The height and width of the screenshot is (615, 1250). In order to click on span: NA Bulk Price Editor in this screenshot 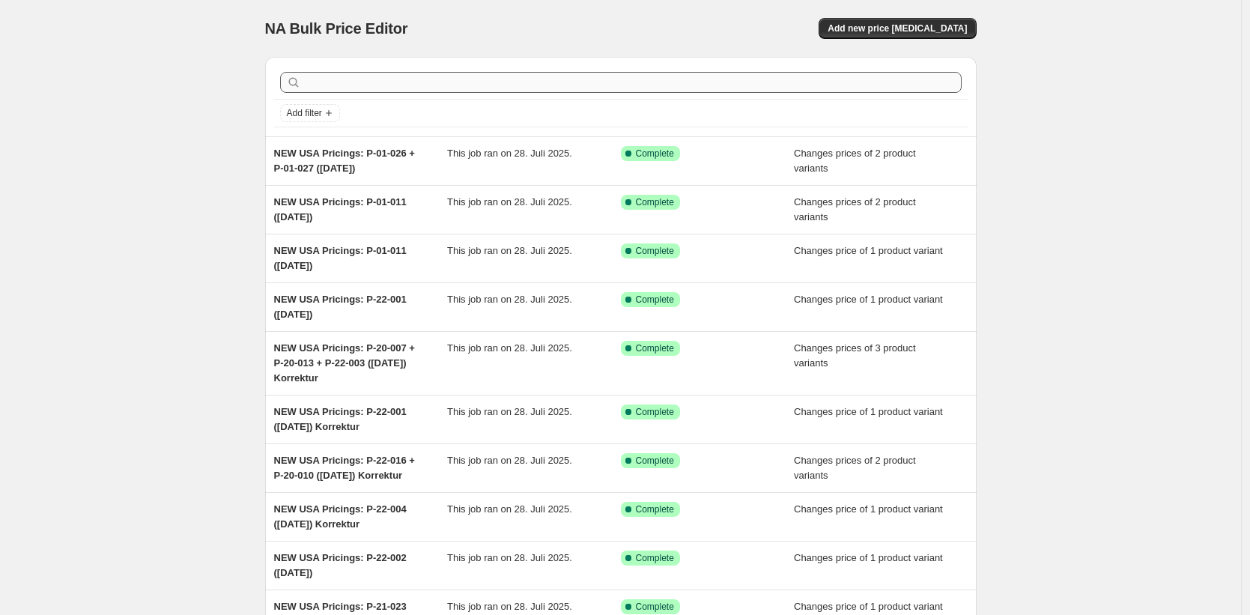, I will do `click(336, 28)`.